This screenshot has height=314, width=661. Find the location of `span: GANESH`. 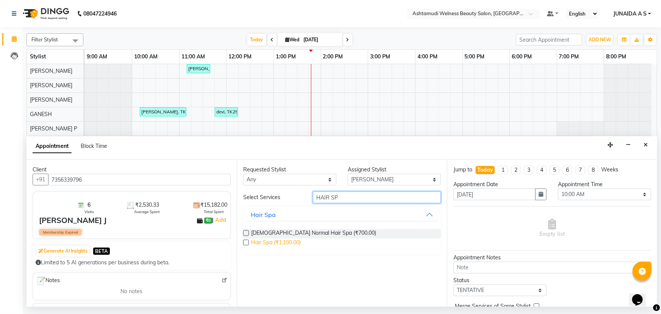

span: GANESH is located at coordinates (41, 114).